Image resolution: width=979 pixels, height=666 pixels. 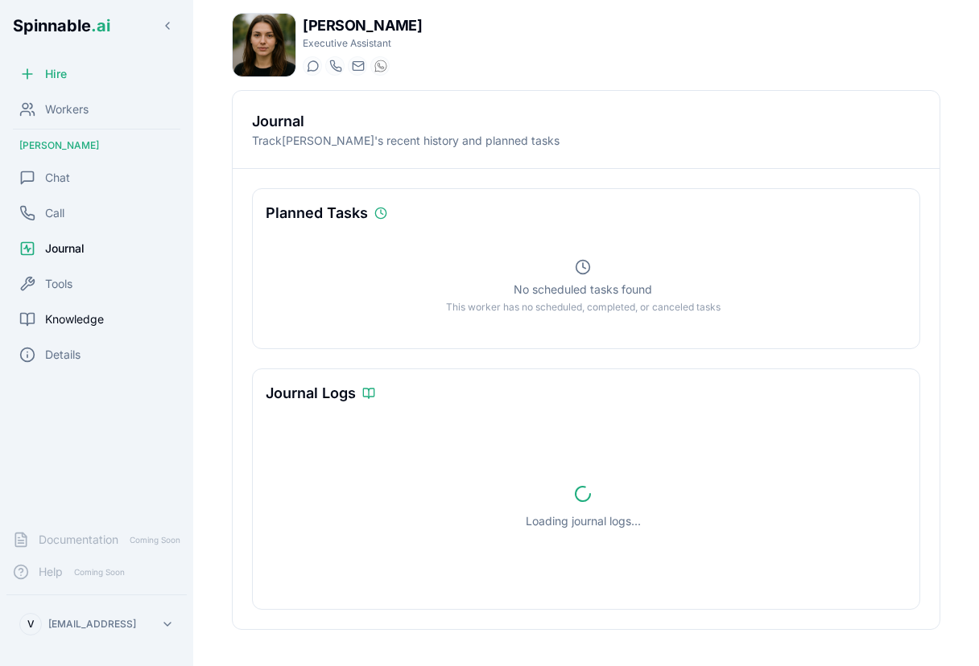 What do you see at coordinates (583, 522) in the screenshot?
I see `p: Loading journal logs...` at bounding box center [583, 522].